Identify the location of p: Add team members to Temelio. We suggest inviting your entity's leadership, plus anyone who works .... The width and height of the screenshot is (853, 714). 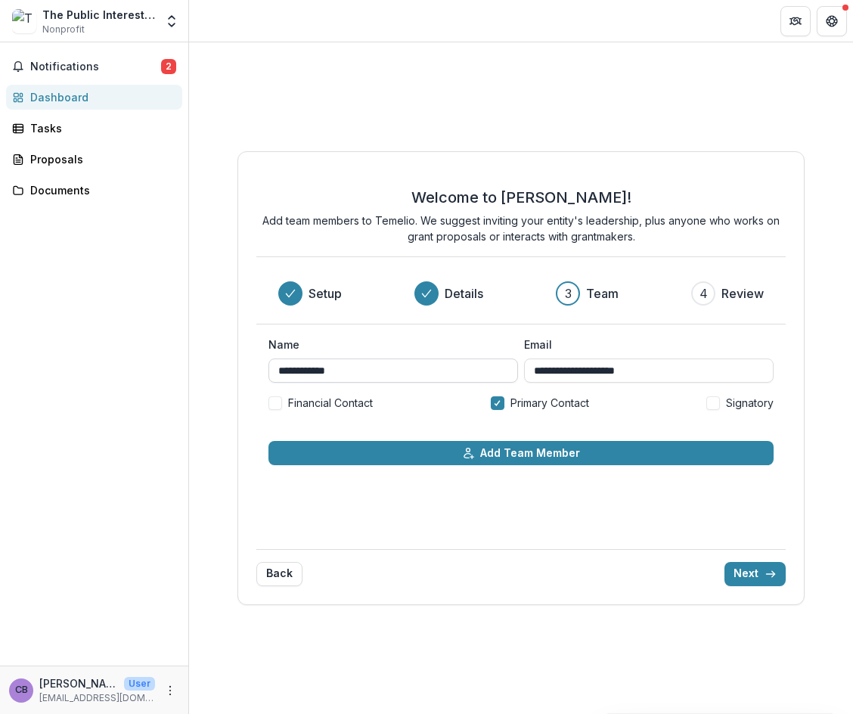
(521, 228).